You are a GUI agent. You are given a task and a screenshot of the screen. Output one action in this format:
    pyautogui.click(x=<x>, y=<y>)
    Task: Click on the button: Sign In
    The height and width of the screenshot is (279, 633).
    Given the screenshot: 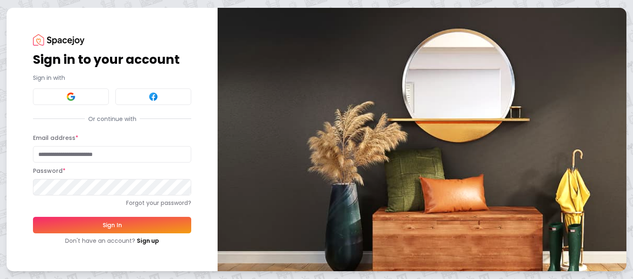 What is the action you would take?
    pyautogui.click(x=112, y=225)
    